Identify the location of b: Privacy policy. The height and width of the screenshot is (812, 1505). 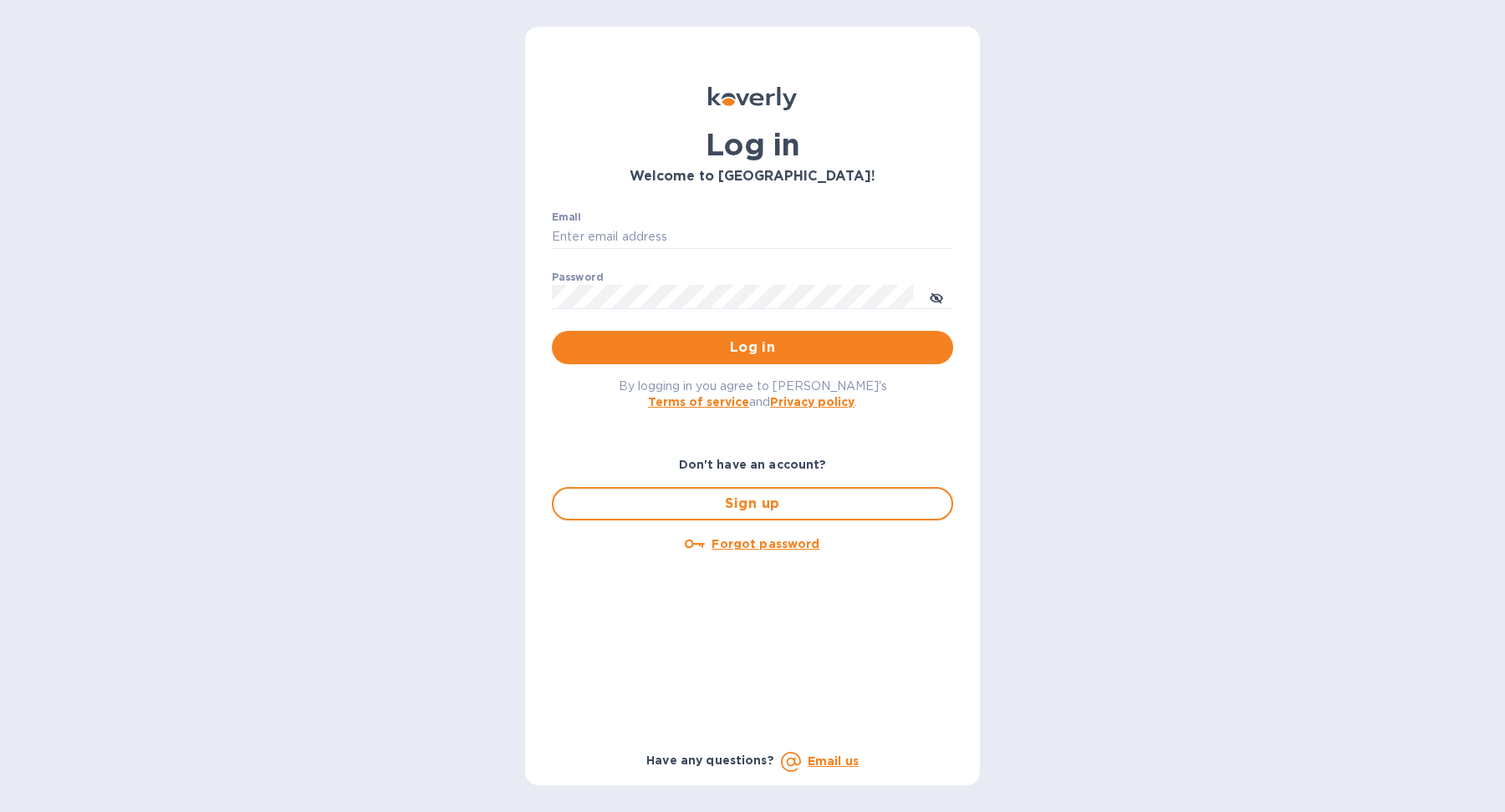
(812, 402).